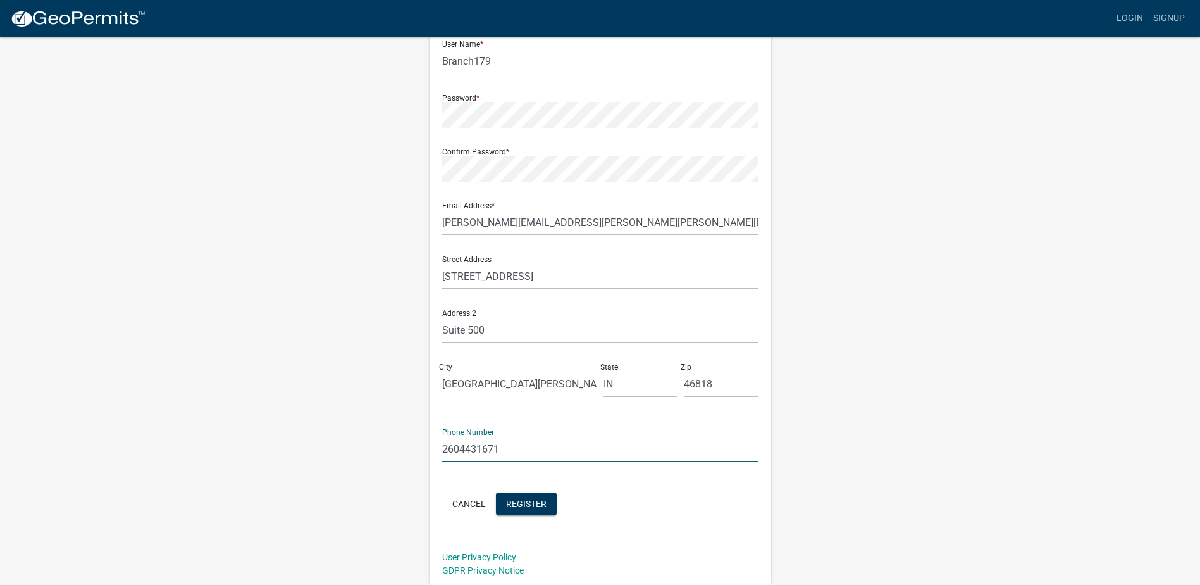 This screenshot has height=585, width=1200. I want to click on span: Register, so click(526, 503).